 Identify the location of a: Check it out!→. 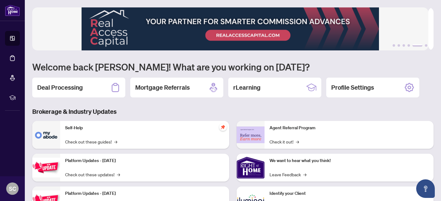
(284, 142).